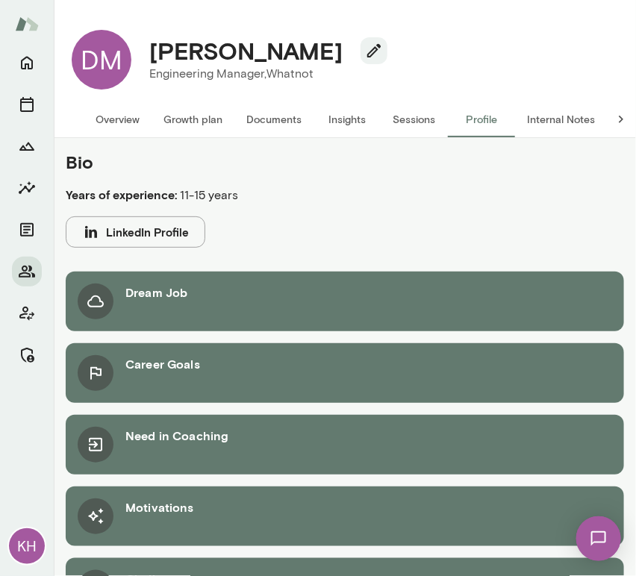  What do you see at coordinates (27, 546) in the screenshot?
I see `div: KH` at bounding box center [27, 546].